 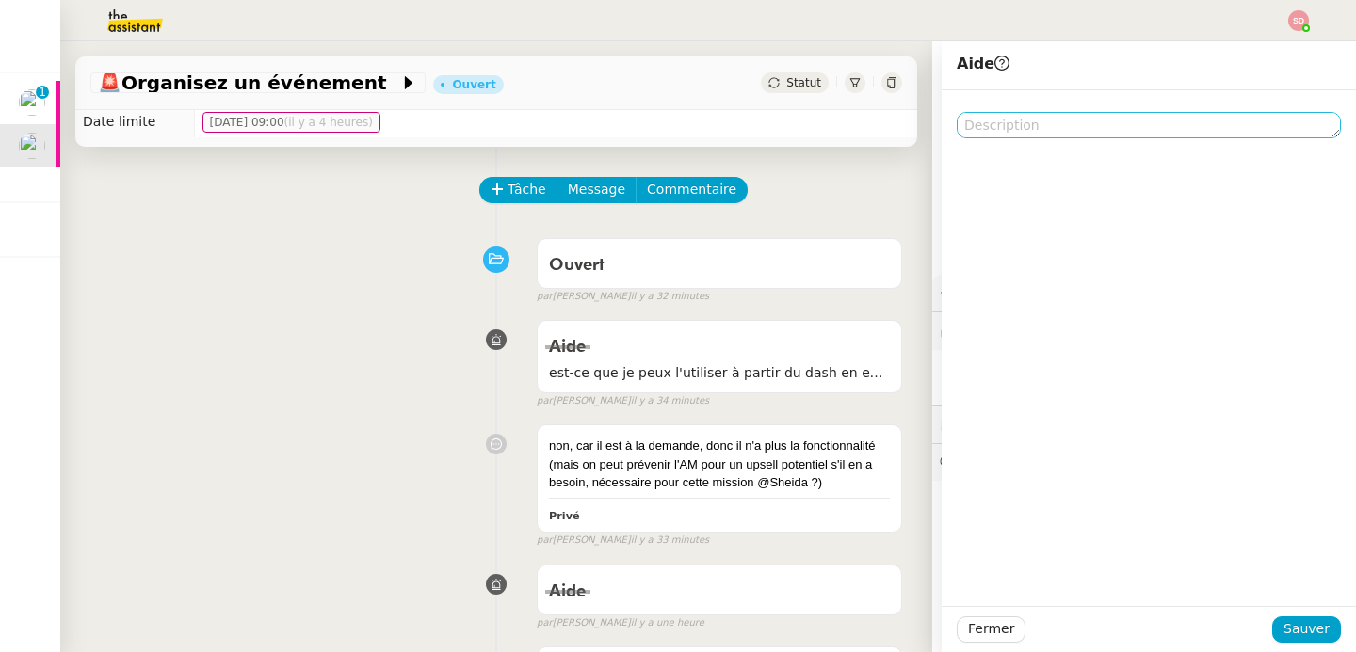 I want to click on div: ⏲️Tâches 23:38, so click(x=1144, y=424).